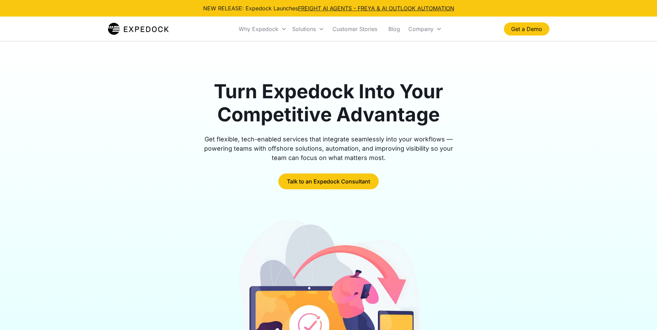 Image resolution: width=657 pixels, height=330 pixels. What do you see at coordinates (527, 29) in the screenshot?
I see `a: Get a Demo` at bounding box center [527, 29].